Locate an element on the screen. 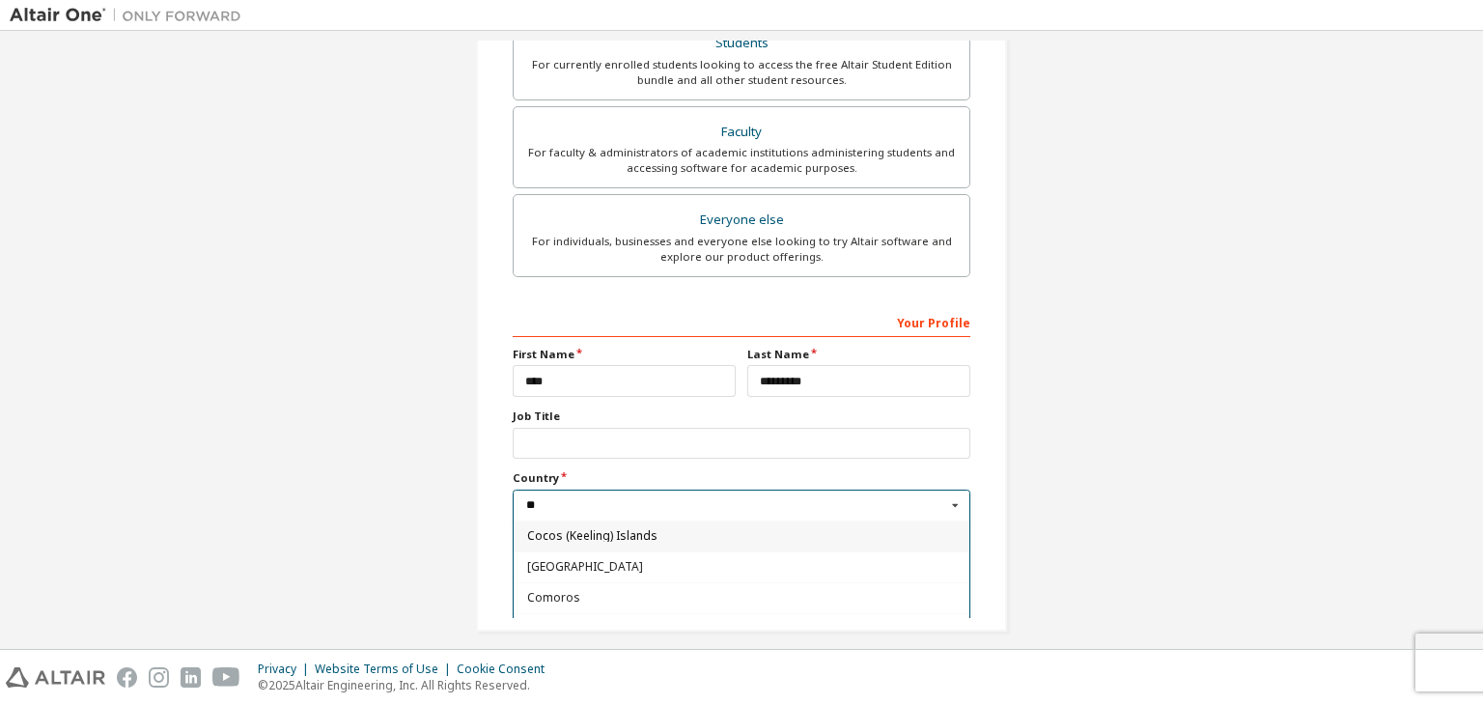  div: For individuals, businesses and everyone else looking to try Altair software and explore our prod... is located at coordinates (741, 249).